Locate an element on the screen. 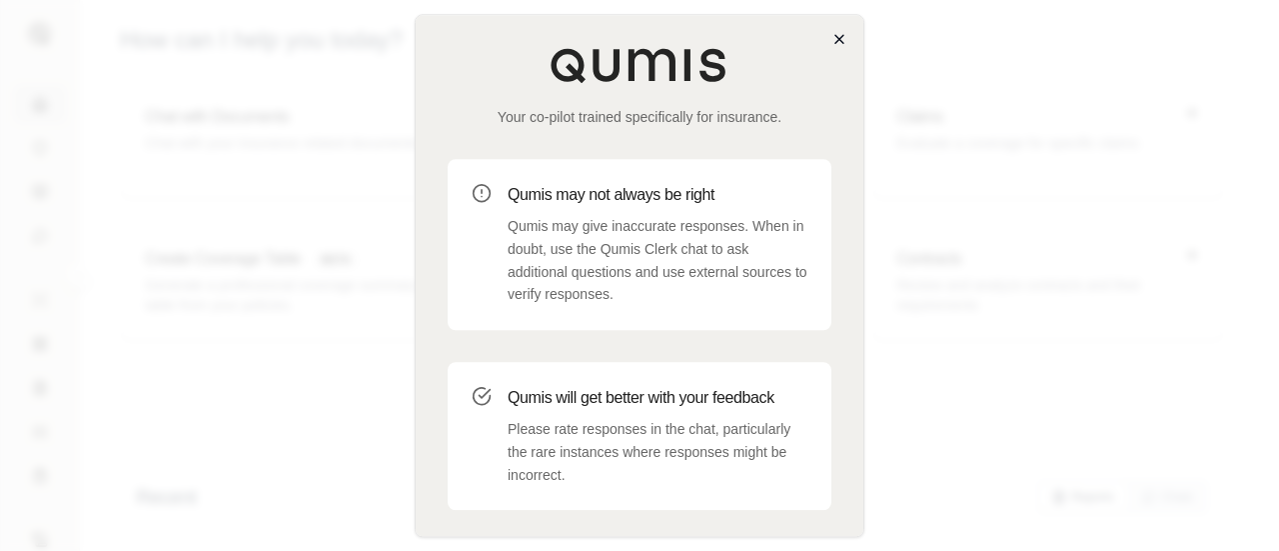  p: Please rate responses in the chat, particularly the rare instances where responses might be incor... is located at coordinates (657, 452).